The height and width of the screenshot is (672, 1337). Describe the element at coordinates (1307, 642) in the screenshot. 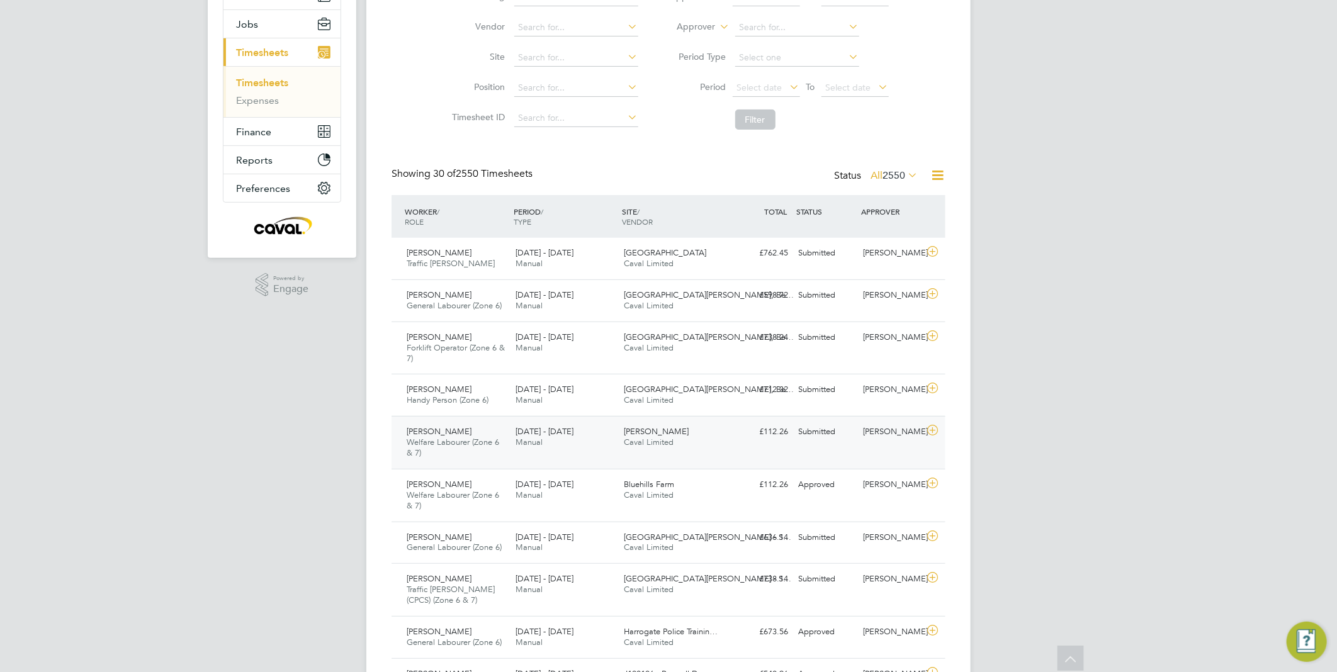

I see `button: Engage Resource Center` at that location.